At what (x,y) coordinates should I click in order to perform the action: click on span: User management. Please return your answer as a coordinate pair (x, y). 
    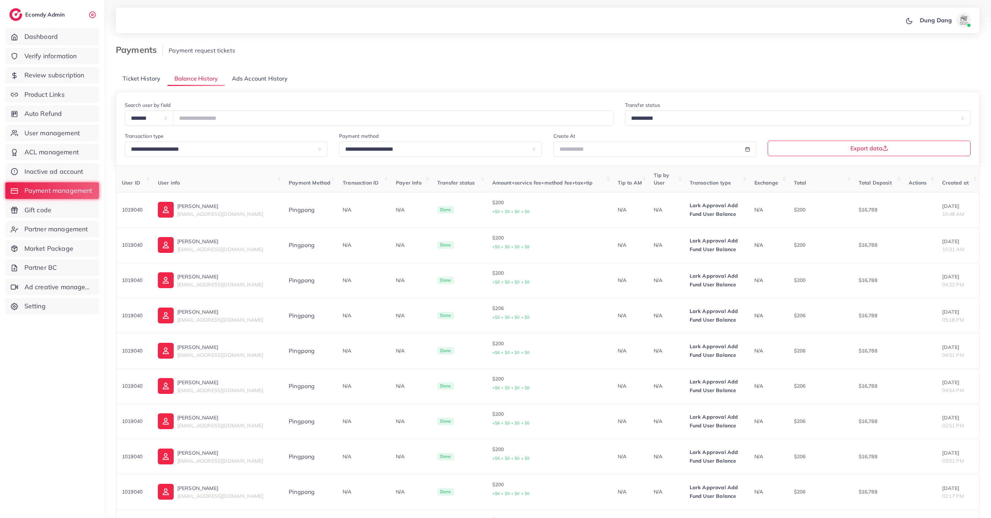
    Looking at the image, I should click on (52, 133).